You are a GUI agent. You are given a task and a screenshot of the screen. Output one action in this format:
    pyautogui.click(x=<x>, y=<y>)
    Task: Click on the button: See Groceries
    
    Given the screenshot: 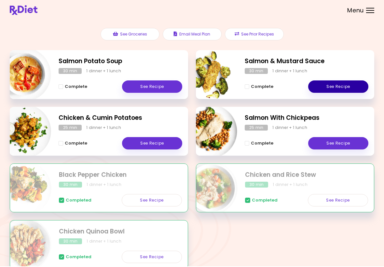 What is the action you would take?
    pyautogui.click(x=130, y=35)
    